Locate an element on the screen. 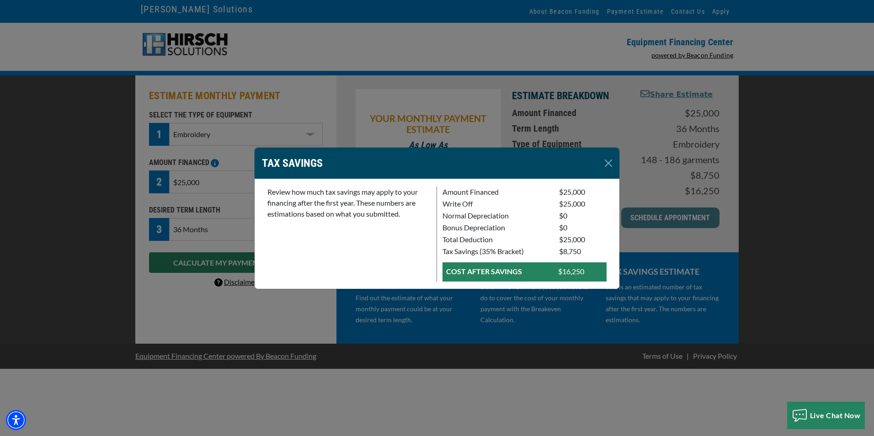 The width and height of the screenshot is (874, 436). p: Normal Depreciation is located at coordinates (495, 216).